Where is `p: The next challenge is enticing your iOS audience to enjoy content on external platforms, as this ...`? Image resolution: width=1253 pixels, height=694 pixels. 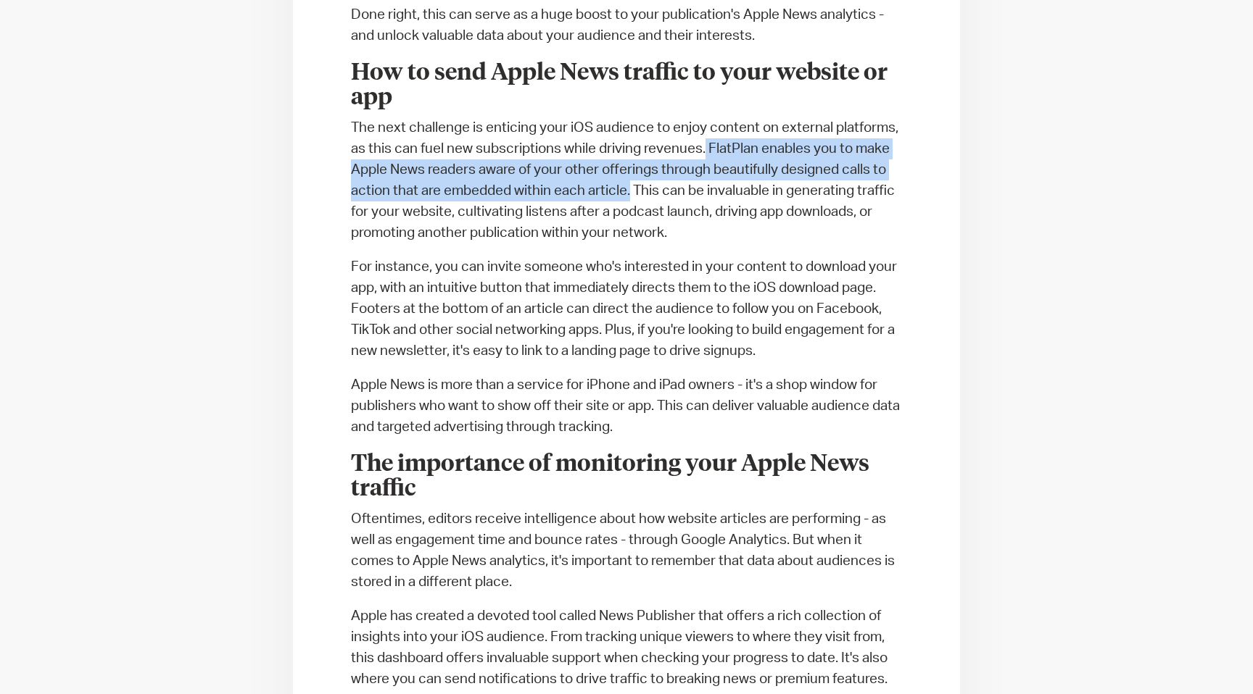 p: The next challenge is enticing your iOS audience to enjoy content on external platforms, as this ... is located at coordinates (626, 180).